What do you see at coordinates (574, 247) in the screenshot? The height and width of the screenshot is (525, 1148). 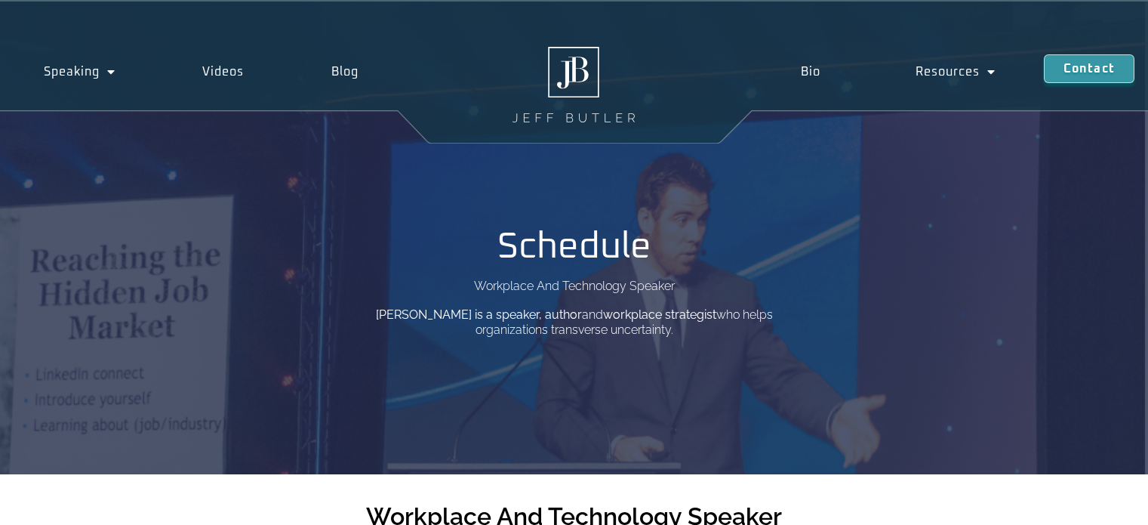 I see `h1: Schedule` at bounding box center [574, 247].